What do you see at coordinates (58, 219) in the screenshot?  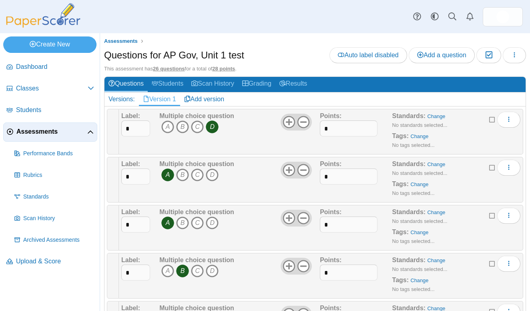 I see `span: Scan History` at bounding box center [58, 219].